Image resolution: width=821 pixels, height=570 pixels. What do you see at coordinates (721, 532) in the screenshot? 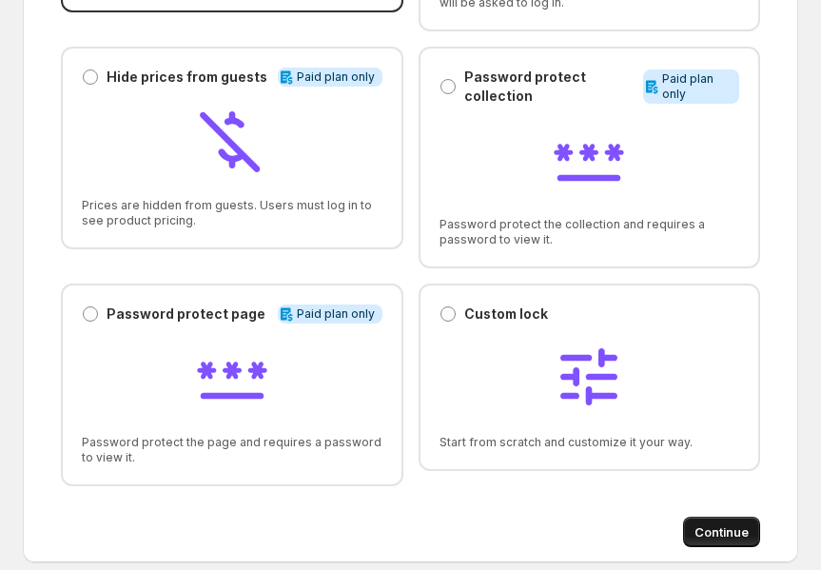
I see `span: Continue` at bounding box center [721, 532].